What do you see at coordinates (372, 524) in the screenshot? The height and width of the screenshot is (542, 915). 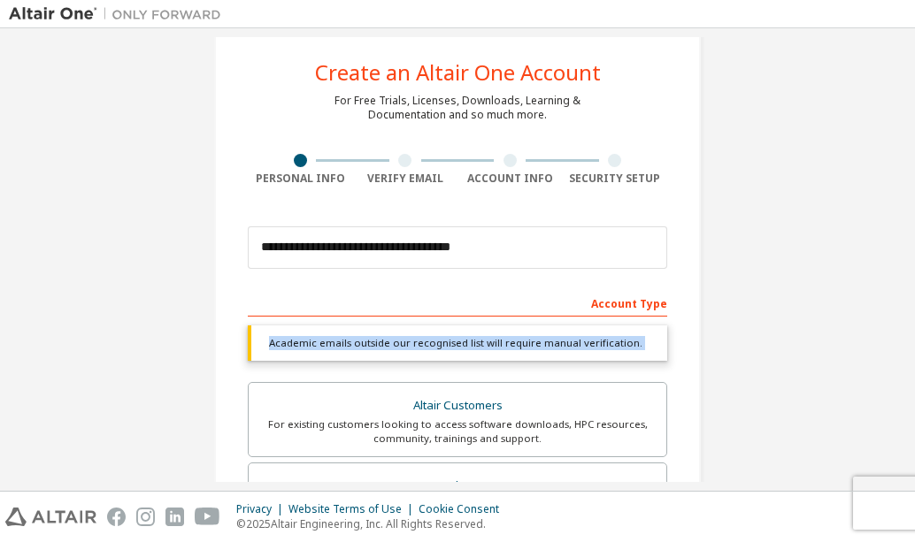 I see `p: © 2025 Altair Engineering, Inc. All Rights Reserved.` at bounding box center [372, 524].